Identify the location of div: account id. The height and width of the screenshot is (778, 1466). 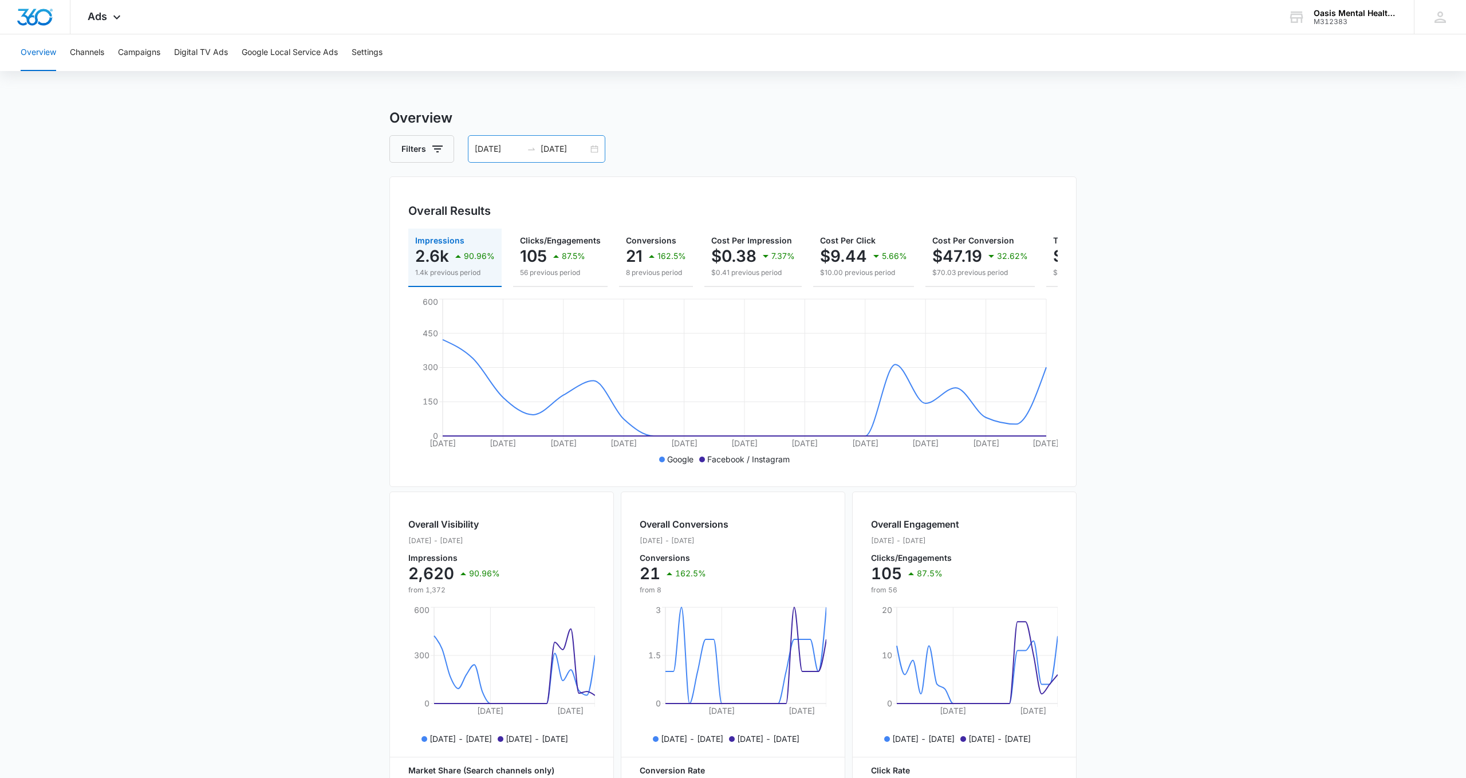
(1356, 22).